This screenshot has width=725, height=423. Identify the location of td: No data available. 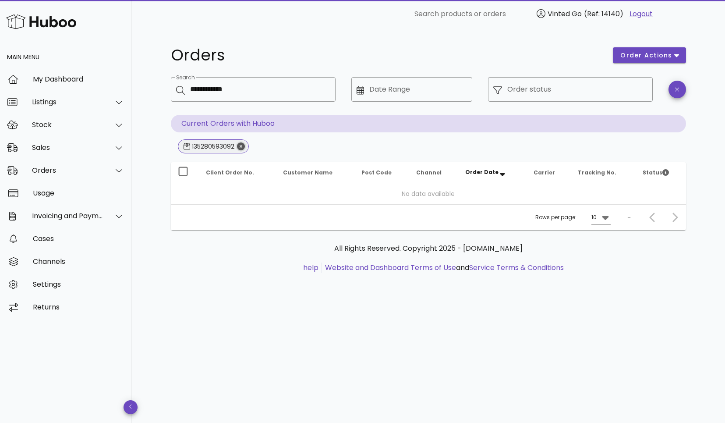
(429, 194).